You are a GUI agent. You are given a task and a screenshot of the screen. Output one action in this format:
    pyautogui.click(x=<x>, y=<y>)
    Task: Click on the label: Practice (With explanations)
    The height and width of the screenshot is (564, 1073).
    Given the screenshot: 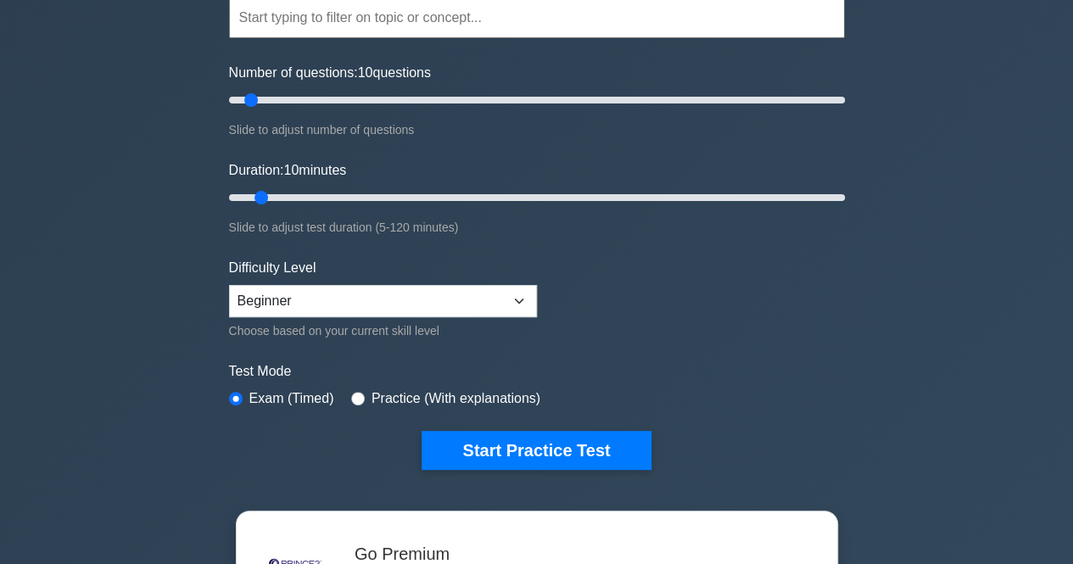 What is the action you would take?
    pyautogui.click(x=456, y=399)
    